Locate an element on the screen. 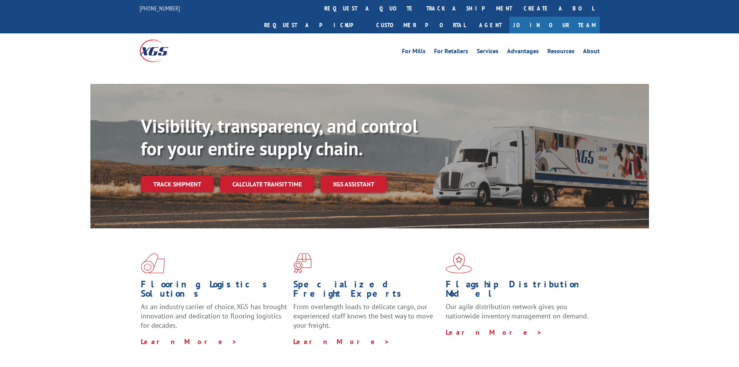 This screenshot has height=367, width=739. a: Services is located at coordinates (488, 52).